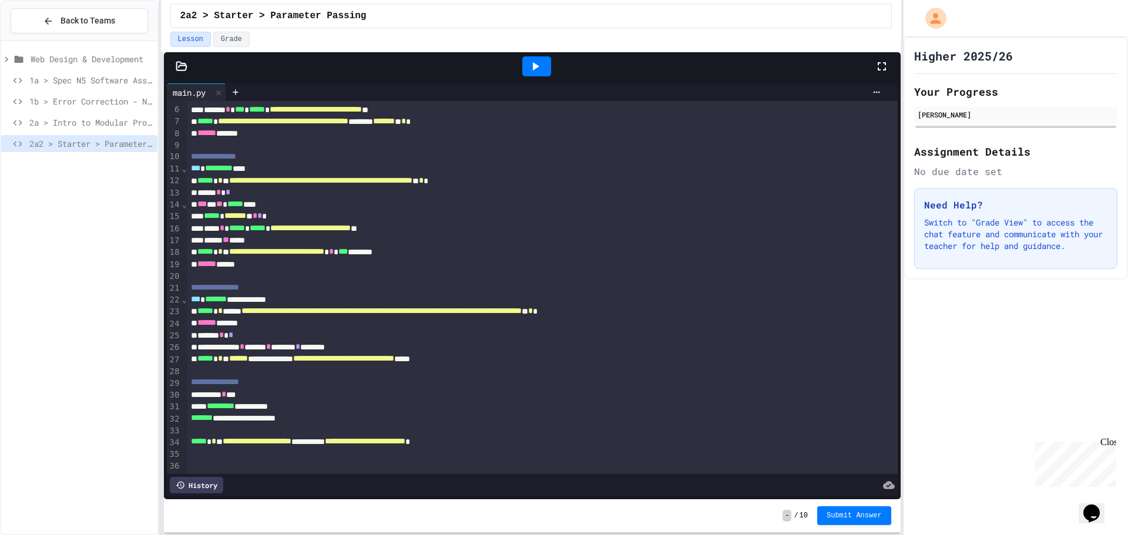 This screenshot has width=1128, height=535. What do you see at coordinates (232, 39) in the screenshot?
I see `button: Grade` at bounding box center [232, 39].